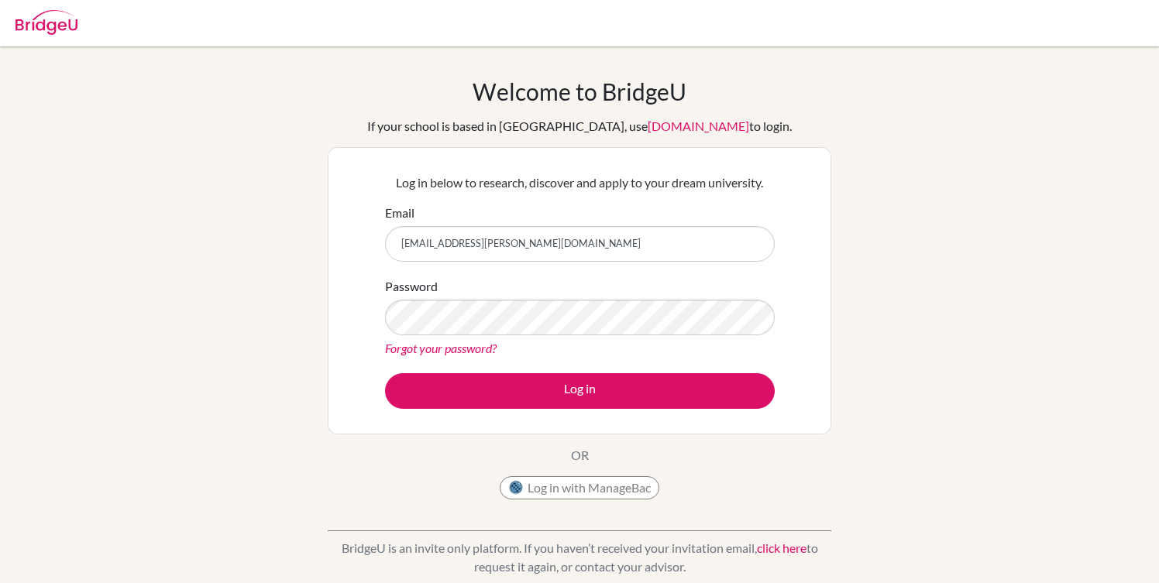 The image size is (1159, 583). What do you see at coordinates (46, 22) in the screenshot?
I see `img: Bridge-U` at bounding box center [46, 22].